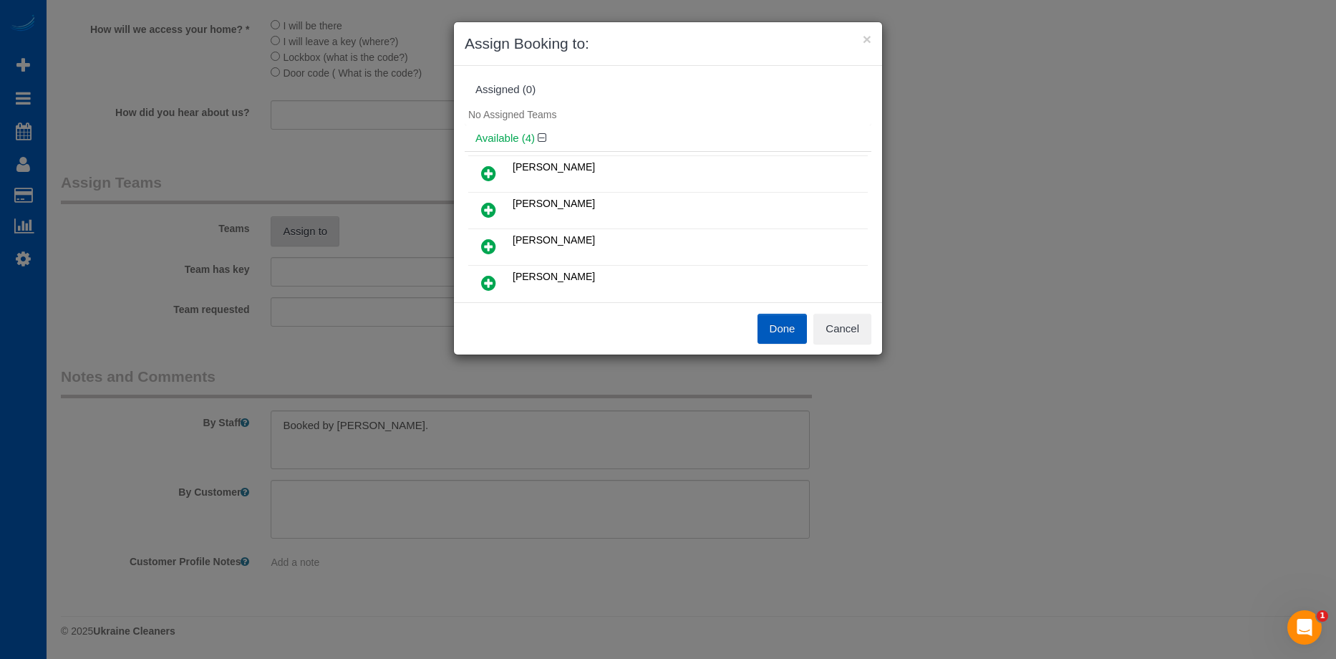 This screenshot has height=659, width=1336. What do you see at coordinates (842, 329) in the screenshot?
I see `button: Cancel` at bounding box center [842, 329].